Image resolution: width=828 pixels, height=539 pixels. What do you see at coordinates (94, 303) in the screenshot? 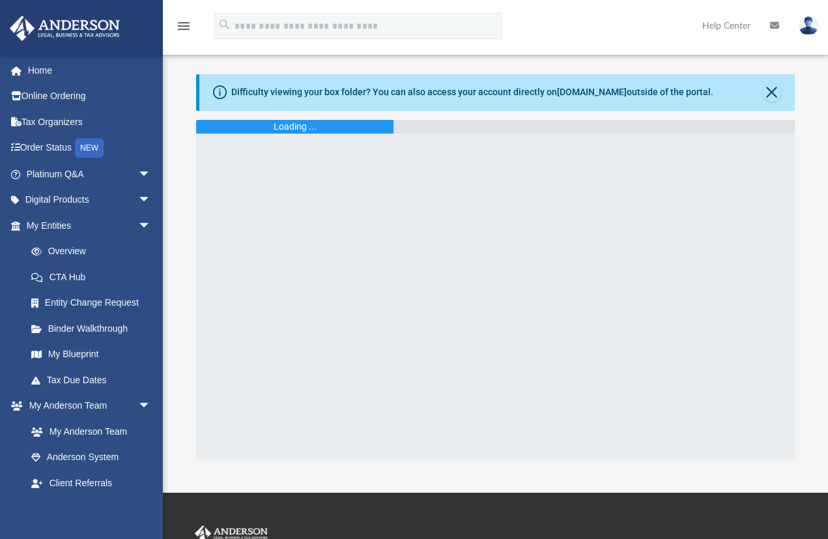
I see `a: Entity Change Request` at bounding box center [94, 303].